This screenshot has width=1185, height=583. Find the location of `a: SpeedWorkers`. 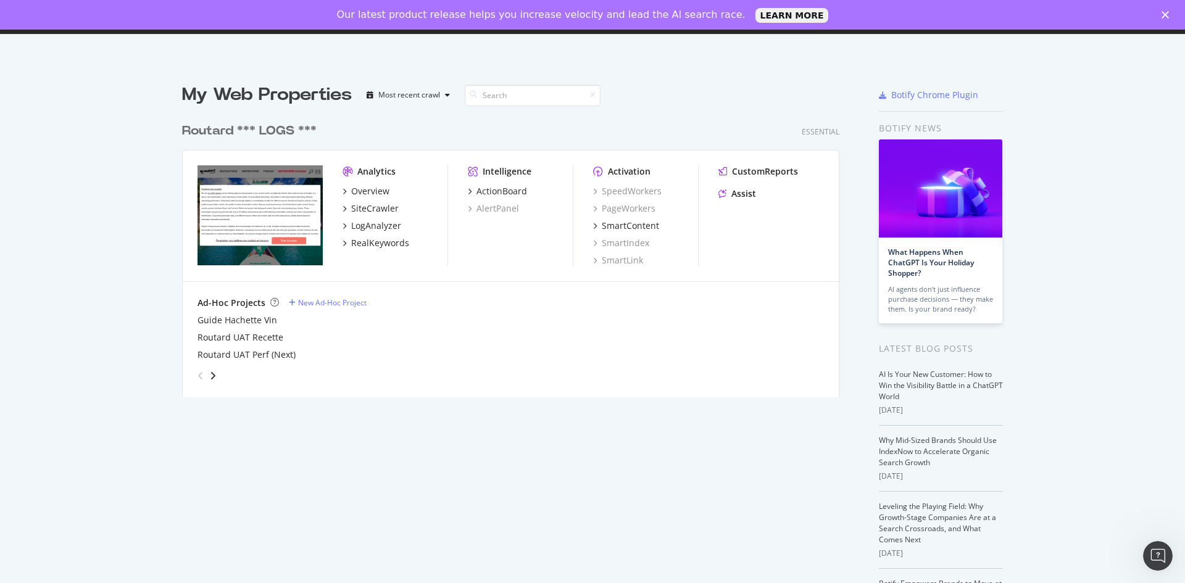

a: SpeedWorkers is located at coordinates (627, 191).